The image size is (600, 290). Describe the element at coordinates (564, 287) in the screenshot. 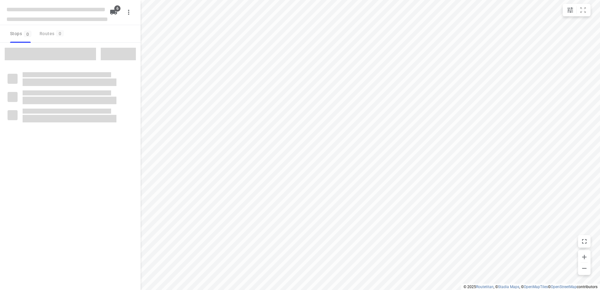

I see `a: OpenStreetMap` at that location.